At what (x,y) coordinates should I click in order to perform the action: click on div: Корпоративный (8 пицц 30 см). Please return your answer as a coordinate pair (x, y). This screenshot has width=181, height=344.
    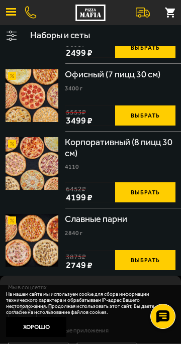
    Looking at the image, I should click on (120, 148).